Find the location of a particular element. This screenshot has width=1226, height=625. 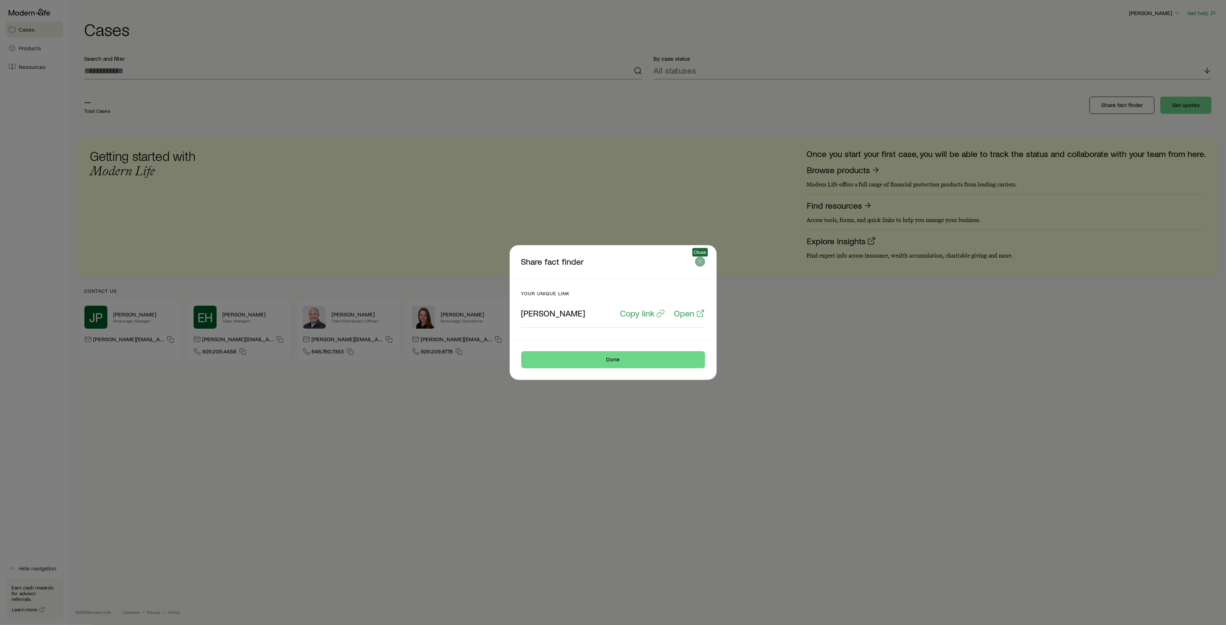

a: Open is located at coordinates (689, 313).